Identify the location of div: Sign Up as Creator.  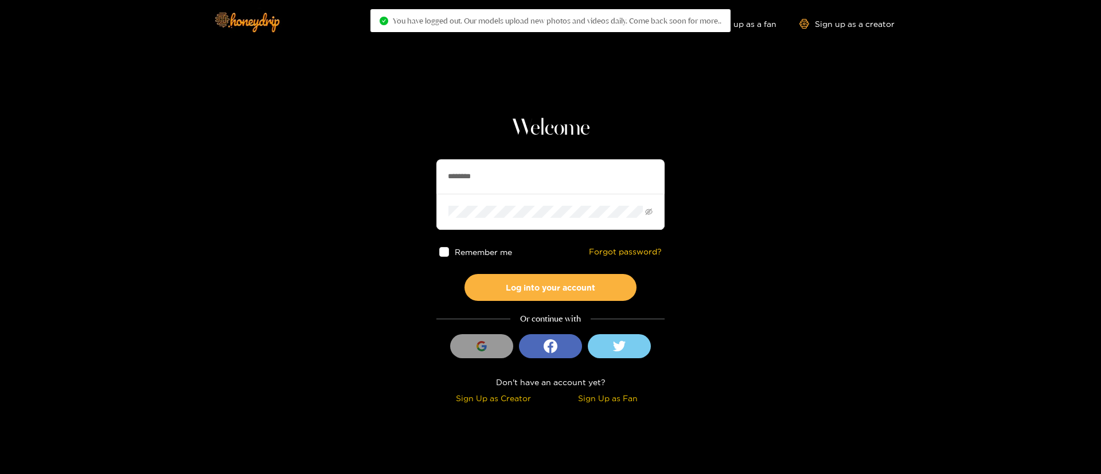
(493, 398).